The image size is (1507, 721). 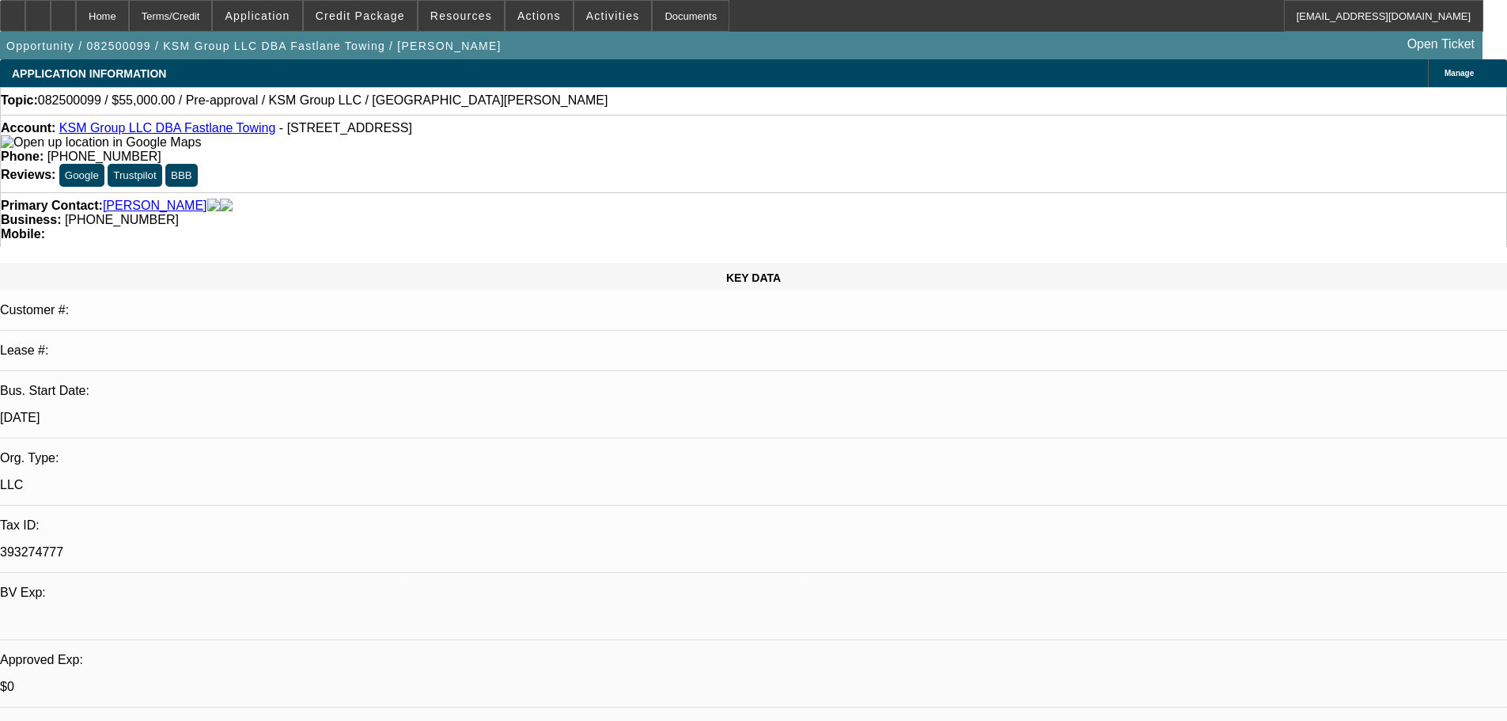 What do you see at coordinates (539, 16) in the screenshot?
I see `button: Actions` at bounding box center [539, 16].